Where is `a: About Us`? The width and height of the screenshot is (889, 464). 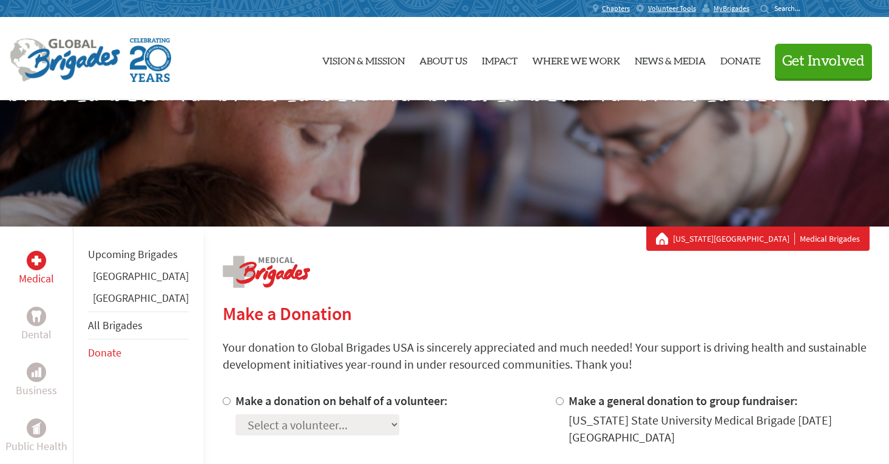 a: About Us is located at coordinates (443, 59).